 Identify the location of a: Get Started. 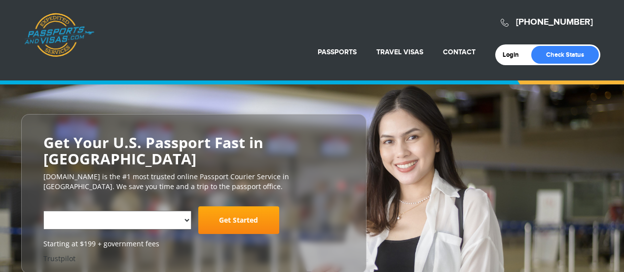
(239, 220).